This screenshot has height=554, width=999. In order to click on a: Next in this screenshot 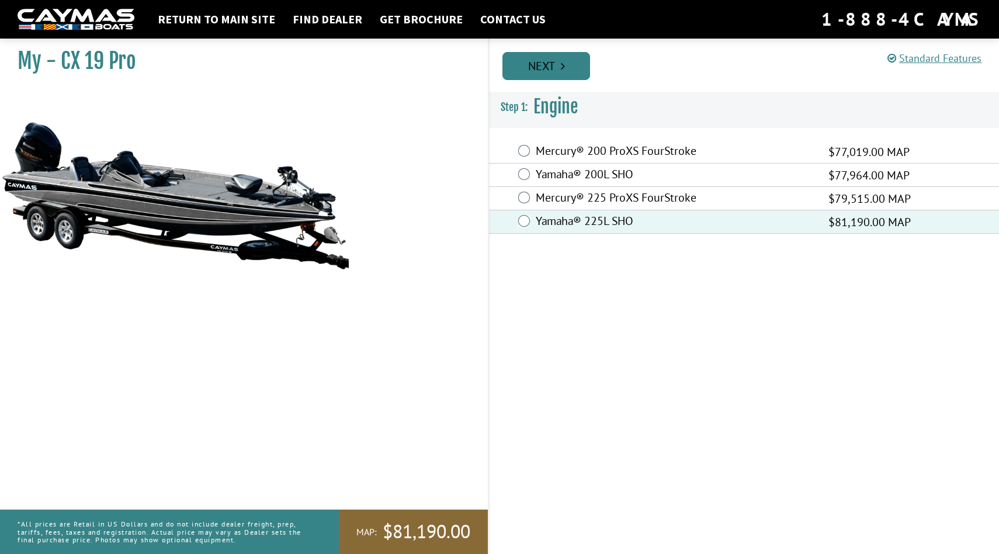, I will do `click(546, 66)`.